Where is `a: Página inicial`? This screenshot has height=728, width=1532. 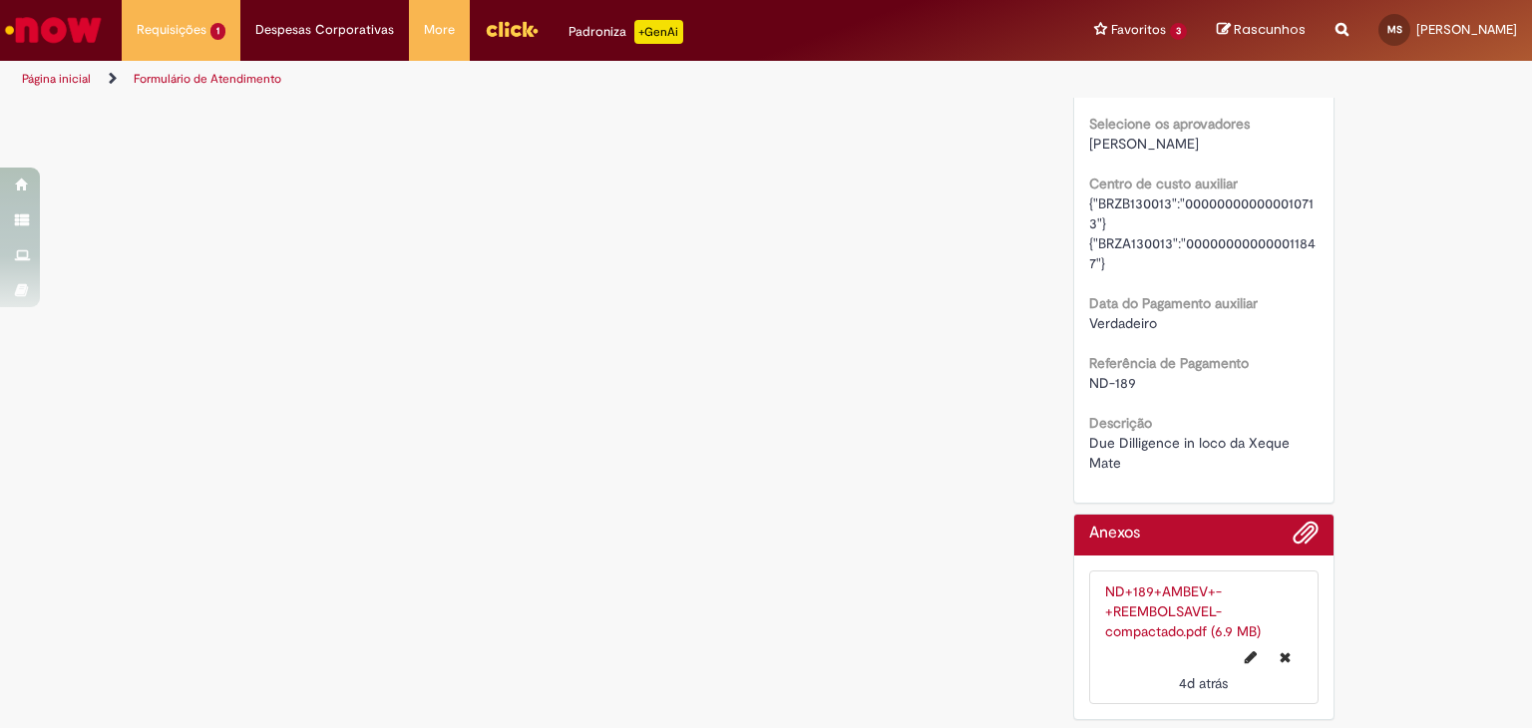
a: Página inicial is located at coordinates (56, 79).